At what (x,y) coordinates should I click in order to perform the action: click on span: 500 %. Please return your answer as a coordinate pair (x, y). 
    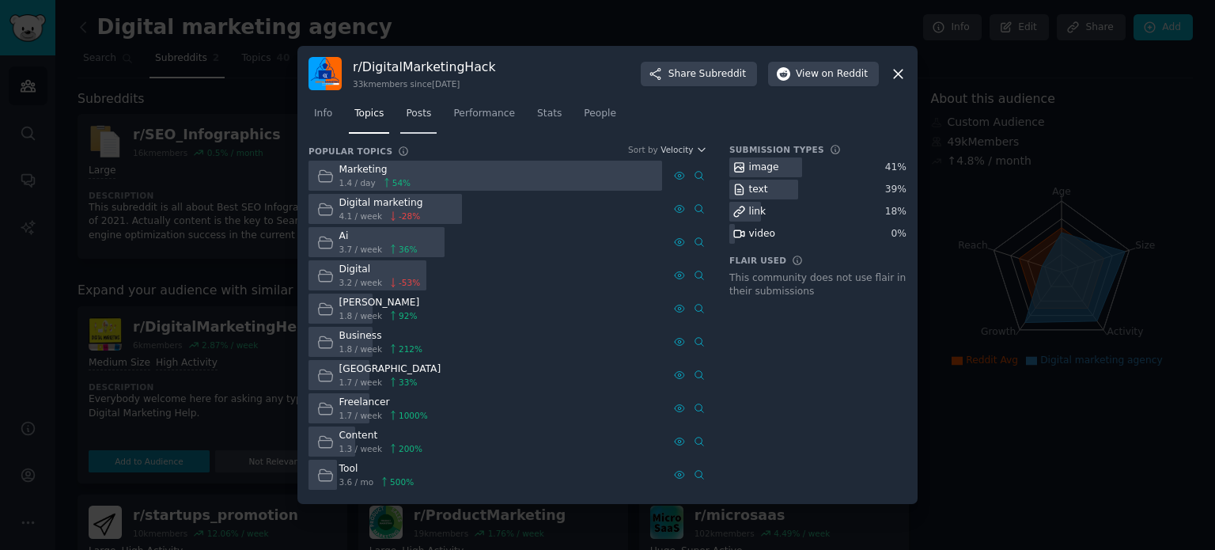
    Looking at the image, I should click on (402, 482).